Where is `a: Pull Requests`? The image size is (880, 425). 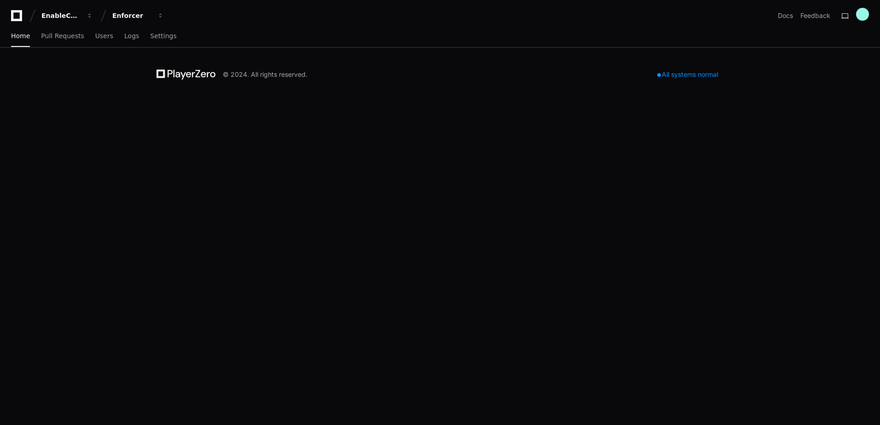
a: Pull Requests is located at coordinates (62, 36).